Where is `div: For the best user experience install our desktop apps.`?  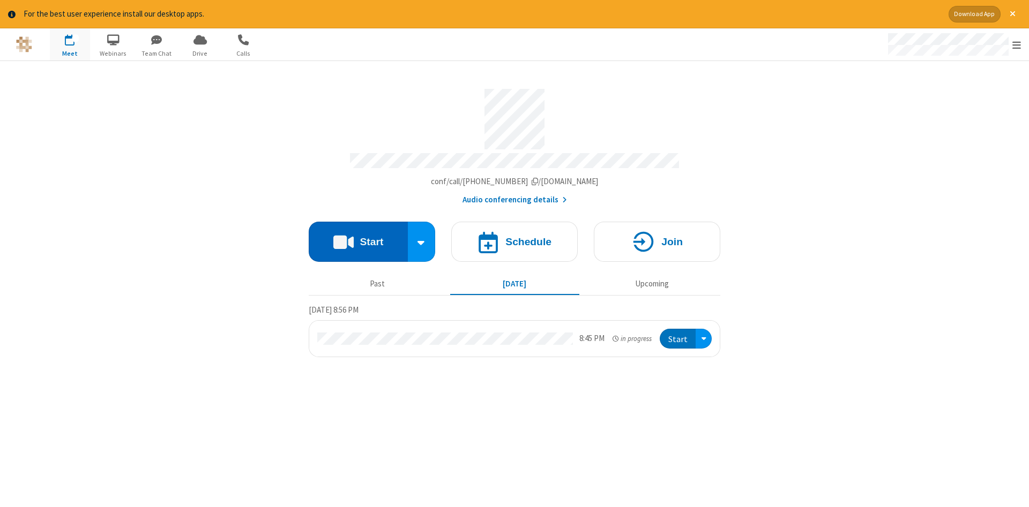
div: For the best user experience install our desktop apps. is located at coordinates (482, 14).